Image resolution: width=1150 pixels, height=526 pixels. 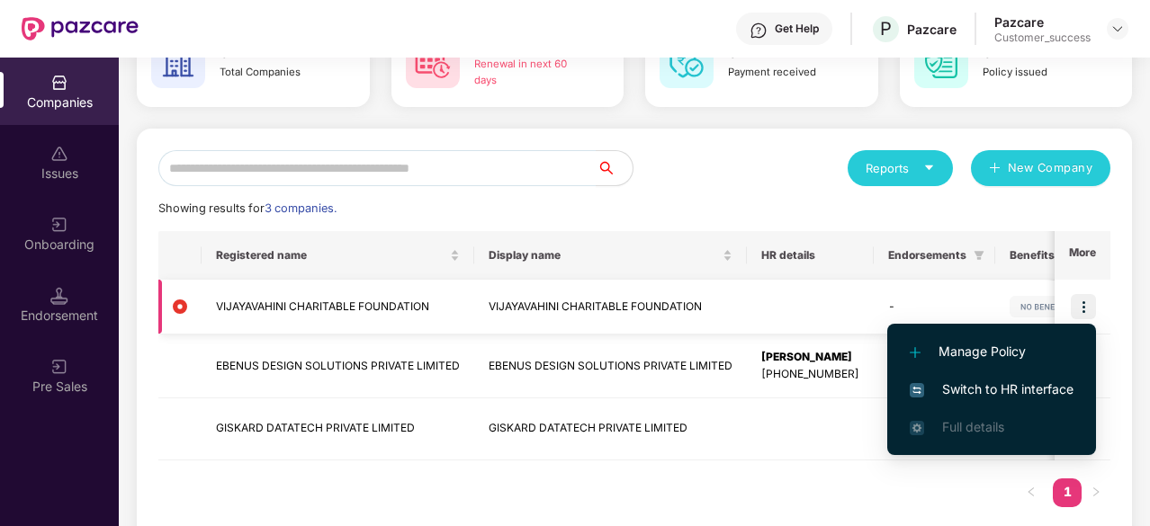 I want to click on span: filter, so click(x=979, y=256).